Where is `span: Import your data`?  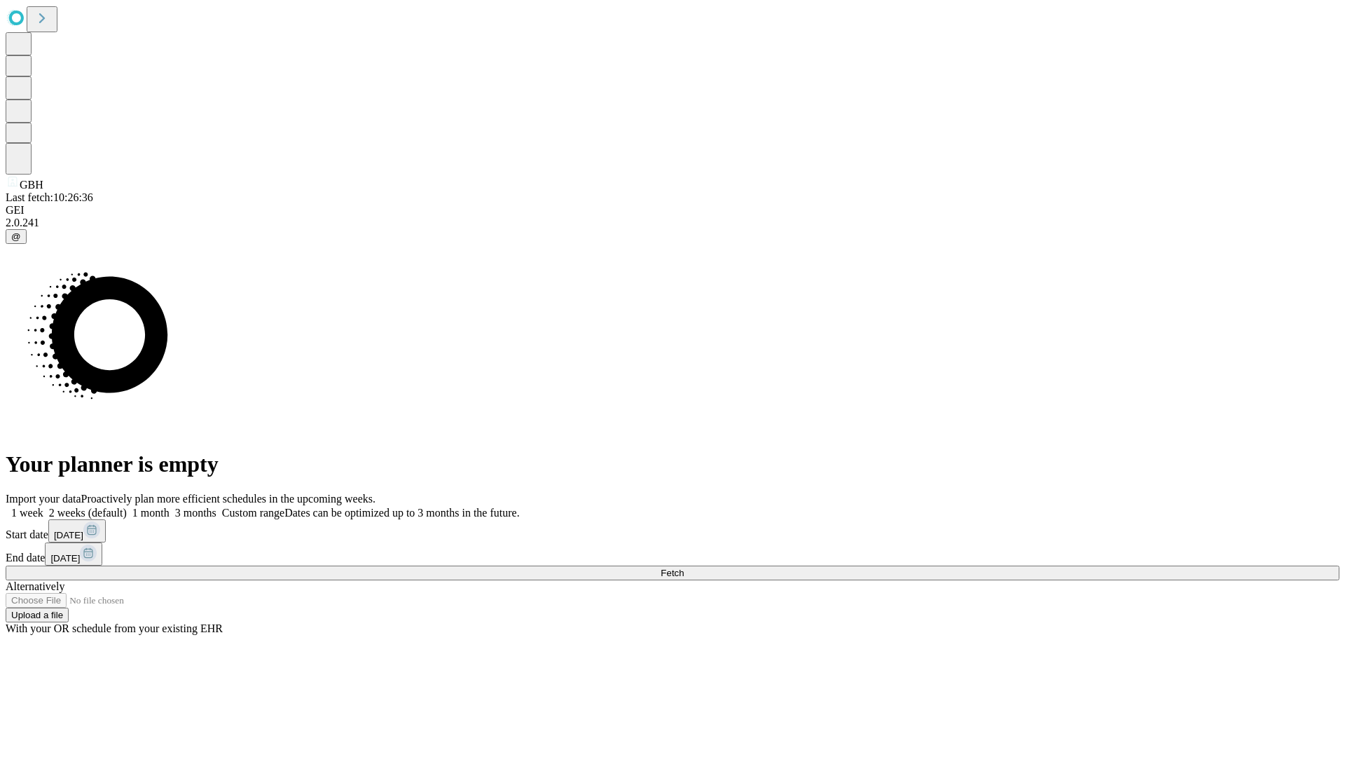 span: Import your data is located at coordinates (43, 498).